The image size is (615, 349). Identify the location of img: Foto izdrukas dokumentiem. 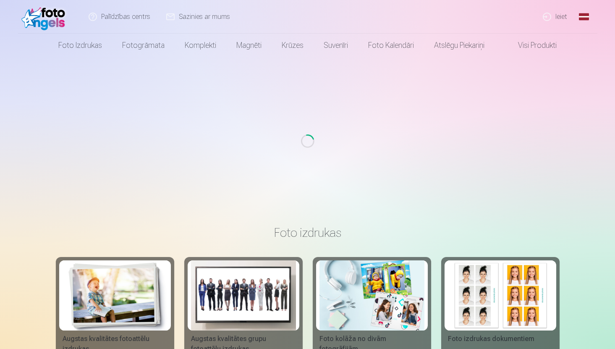
(501, 295).